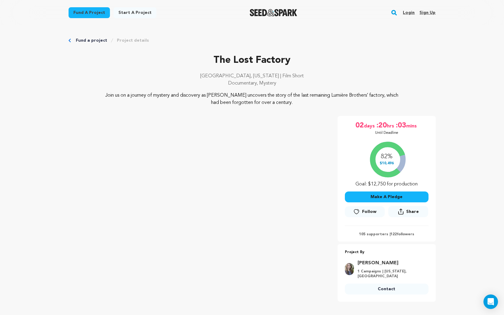 The image size is (504, 315). What do you see at coordinates (387, 289) in the screenshot?
I see `a: Contact` at bounding box center [387, 289].